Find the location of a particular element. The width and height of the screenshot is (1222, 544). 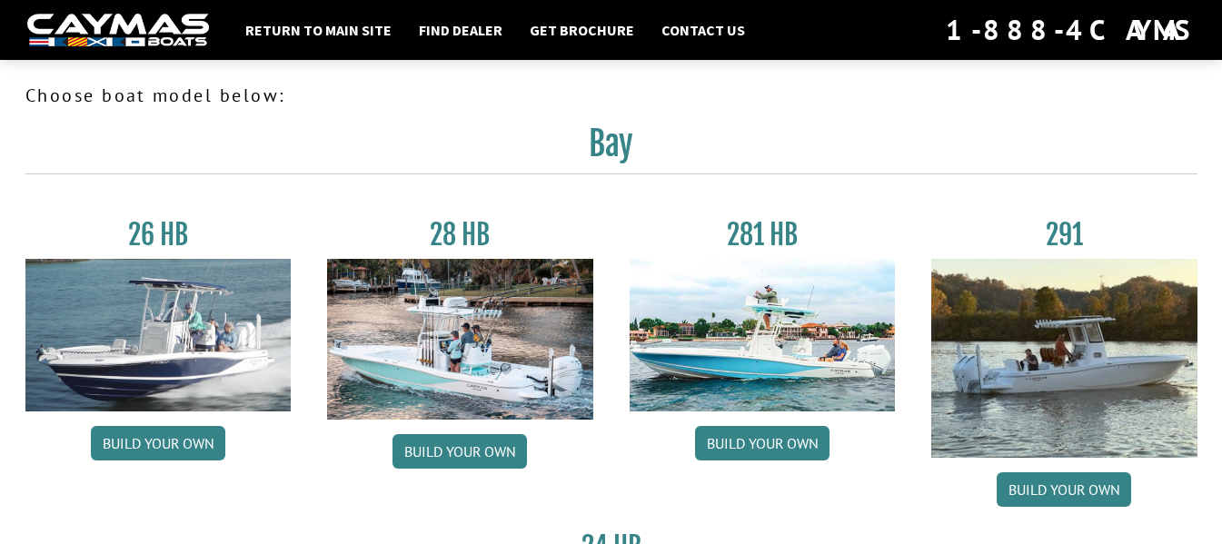

div: 1-888-4CAYMAS is located at coordinates (1071, 30).